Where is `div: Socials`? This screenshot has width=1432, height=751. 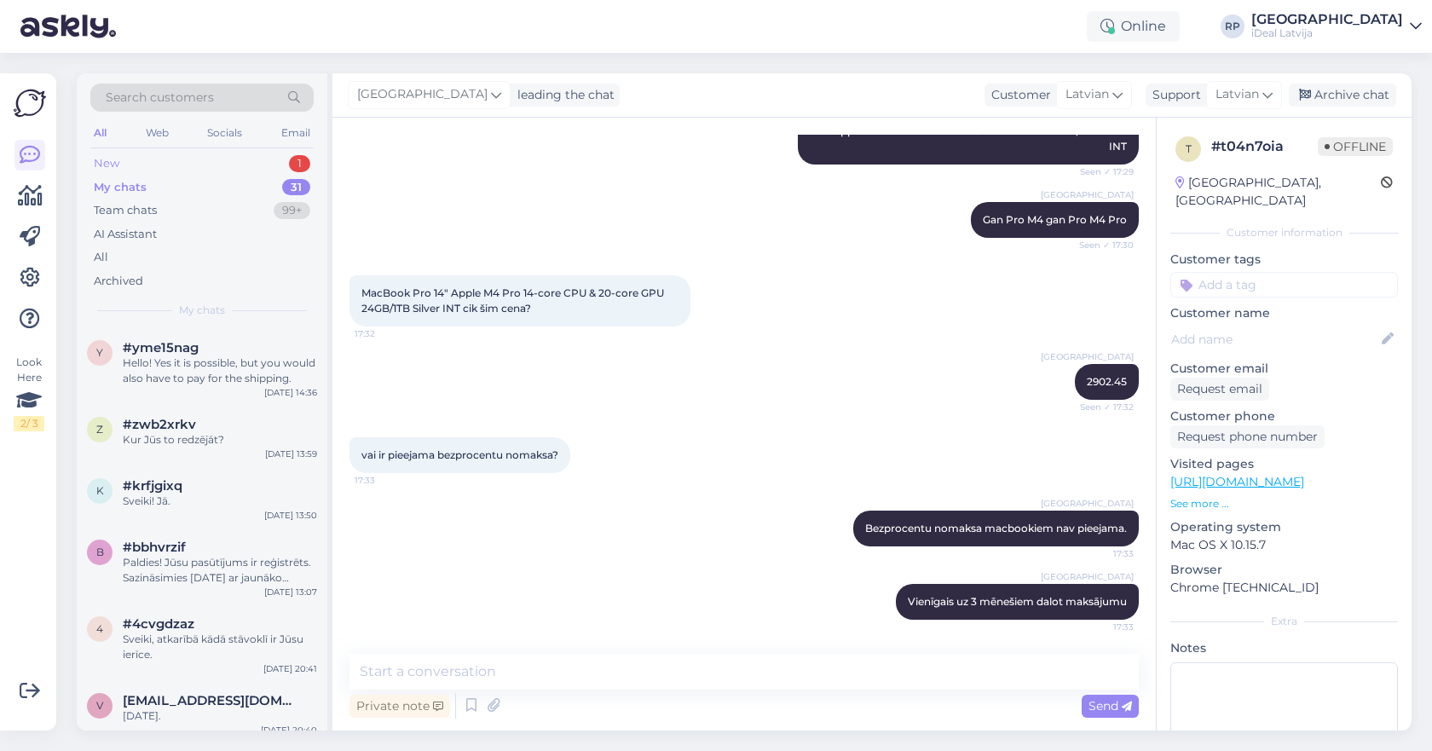
div: Socials is located at coordinates (224, 133).